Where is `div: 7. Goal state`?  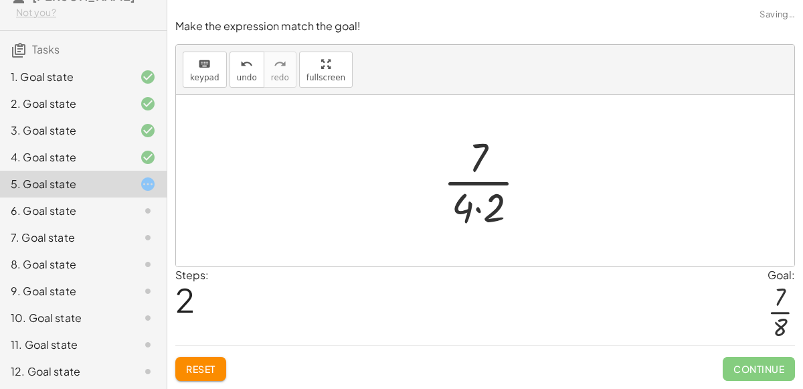 div: 7. Goal state is located at coordinates (64, 237).